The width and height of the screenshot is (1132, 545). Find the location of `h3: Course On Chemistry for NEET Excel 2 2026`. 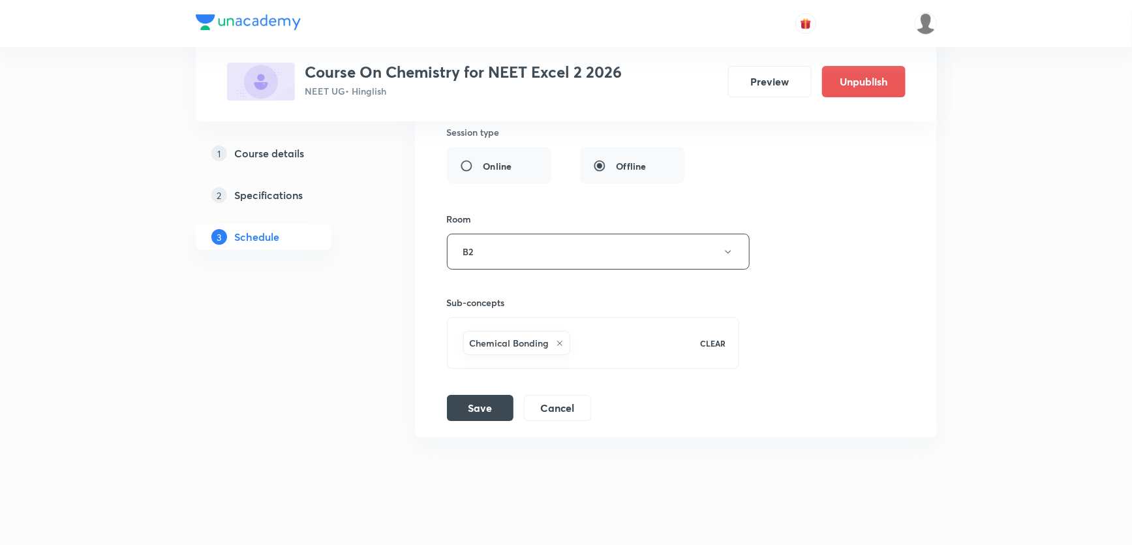

h3: Course On Chemistry for NEET Excel 2 2026 is located at coordinates (464, 72).